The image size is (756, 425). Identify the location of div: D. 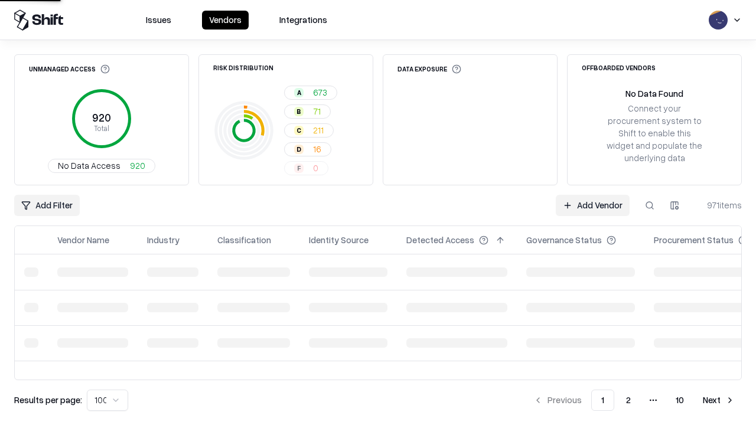
(299, 149).